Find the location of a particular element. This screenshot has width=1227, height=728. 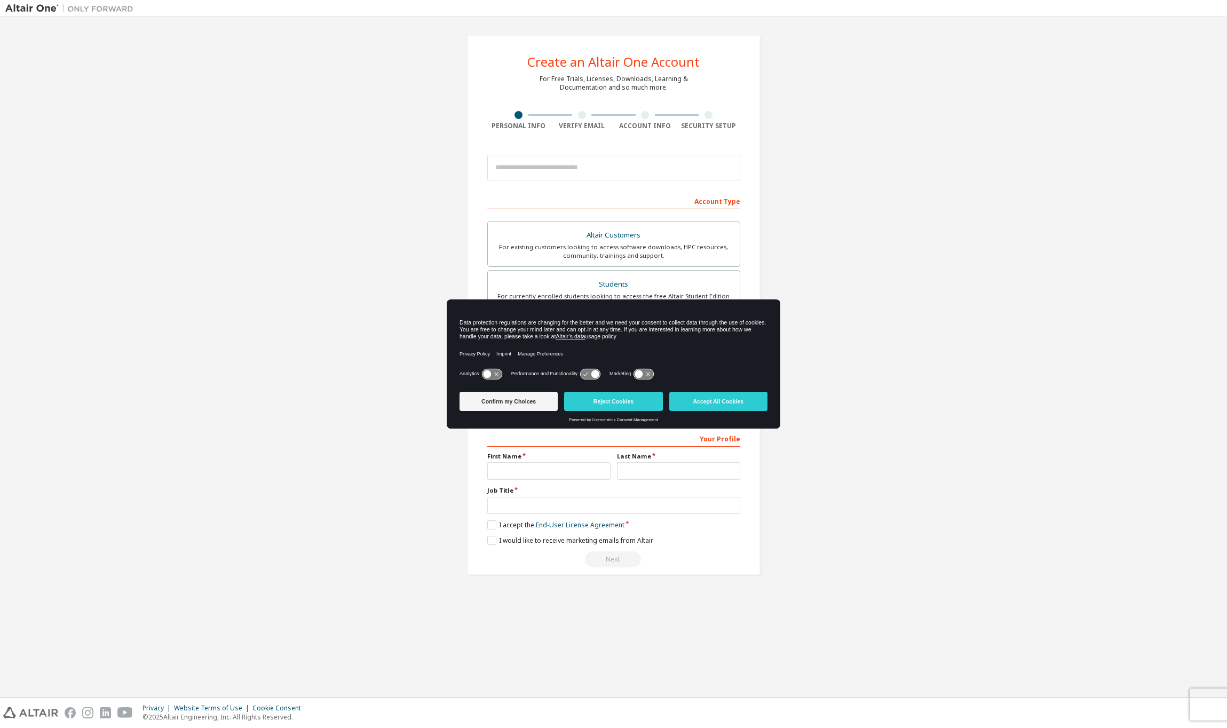

label: First Name is located at coordinates (549, 456).